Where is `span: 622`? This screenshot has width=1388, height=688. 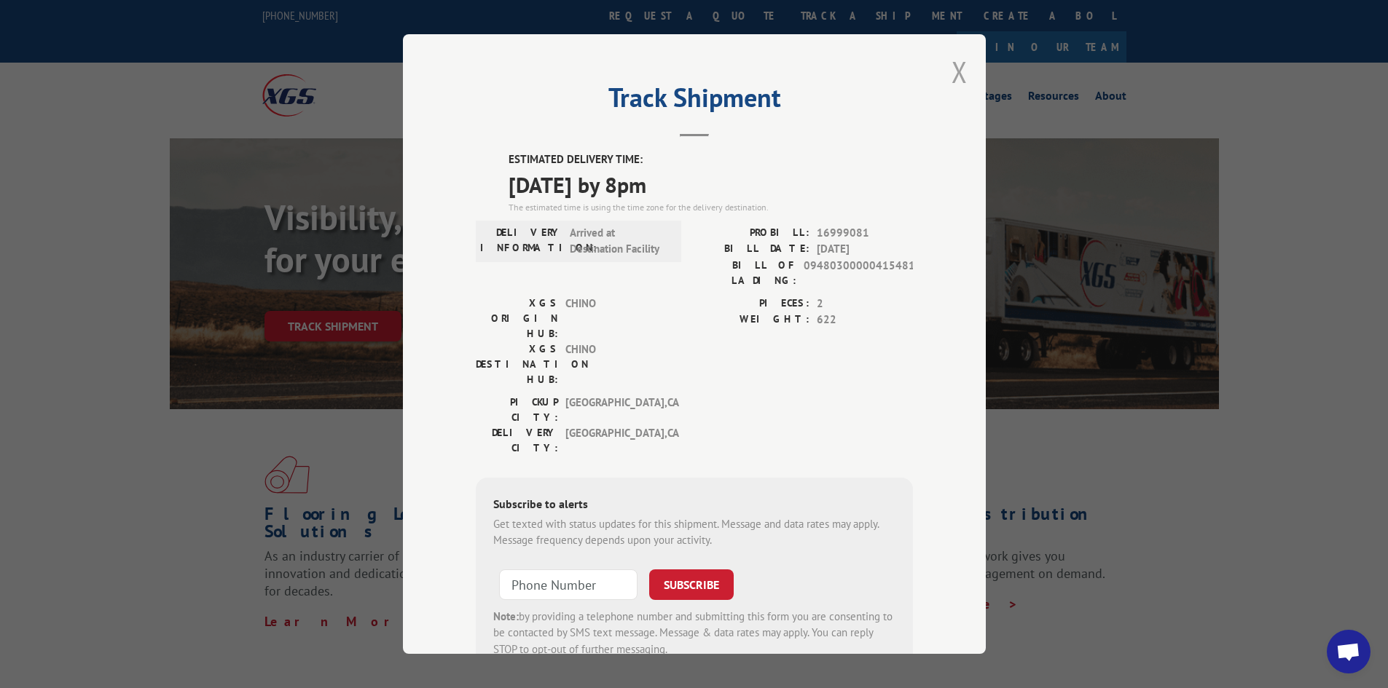
span: 622 is located at coordinates (865, 320).